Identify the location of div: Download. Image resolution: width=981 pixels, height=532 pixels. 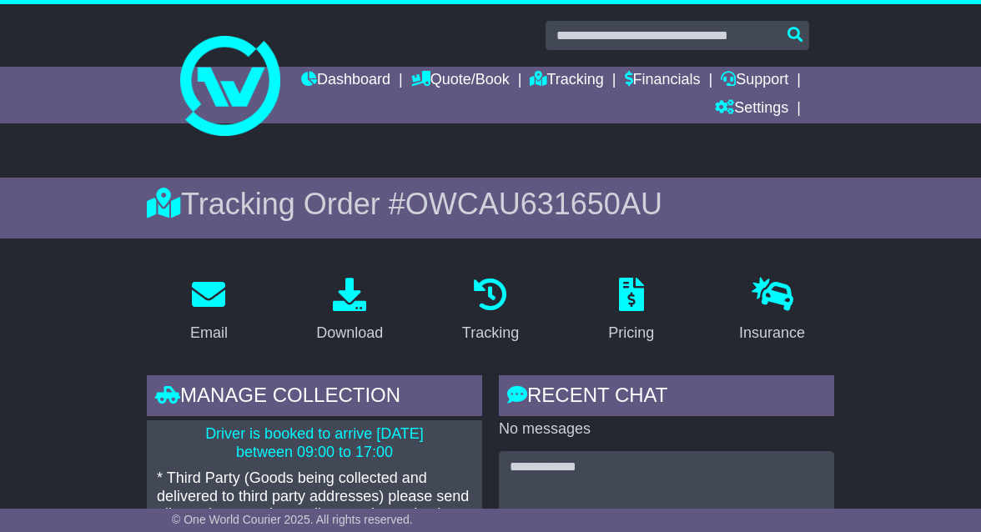
(350, 333).